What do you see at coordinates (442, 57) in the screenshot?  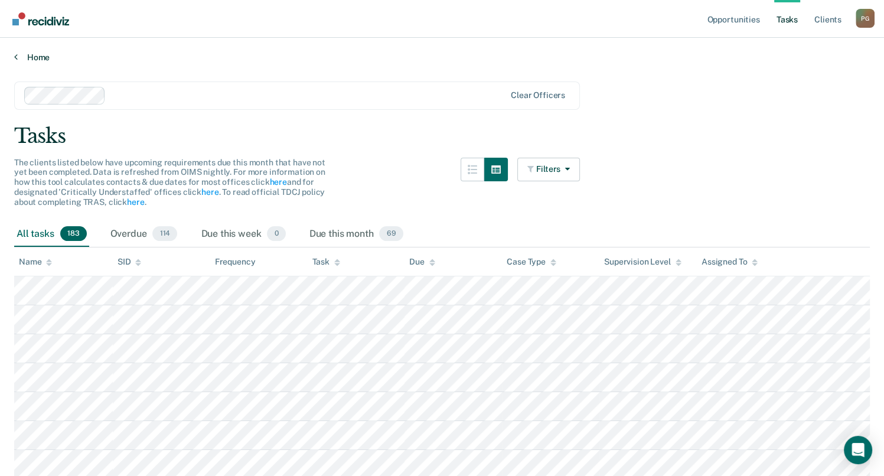 I see `a: Home` at bounding box center [442, 57].